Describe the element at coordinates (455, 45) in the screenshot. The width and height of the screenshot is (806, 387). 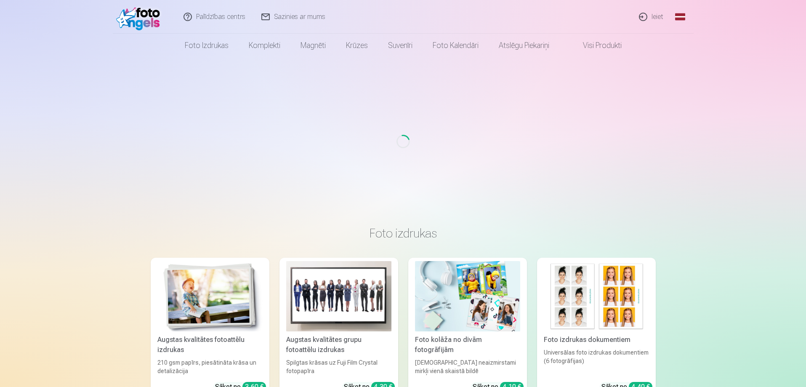
I see `a: Foto kalendāri` at that location.